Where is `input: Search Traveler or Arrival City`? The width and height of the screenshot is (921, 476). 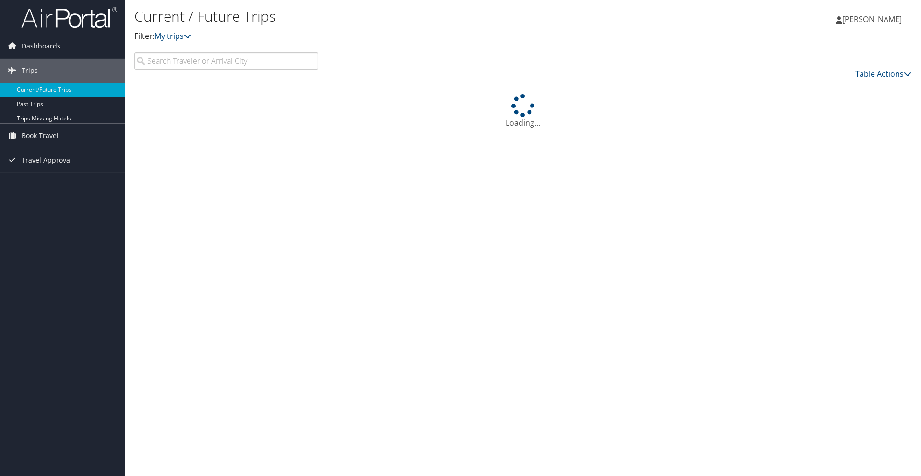
input: Search Traveler or Arrival City is located at coordinates (226, 61).